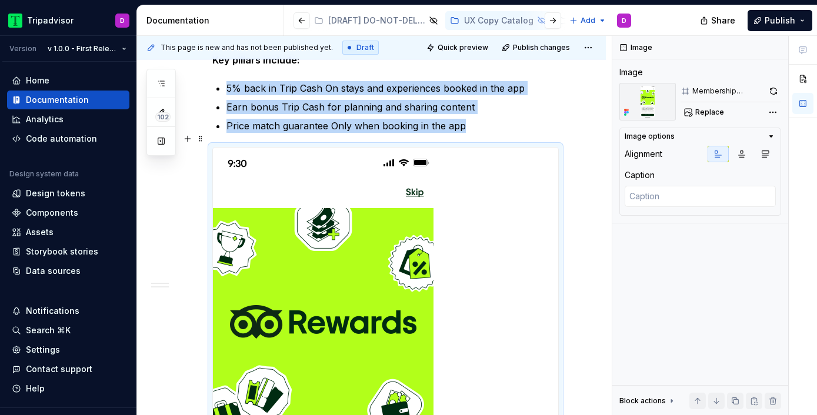  Describe the element at coordinates (588, 21) in the screenshot. I see `span: Add` at that location.